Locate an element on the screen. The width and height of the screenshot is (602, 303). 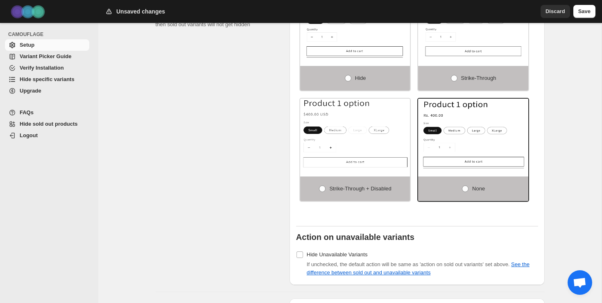
span: Hide Unavailable Variants is located at coordinates (337, 254).